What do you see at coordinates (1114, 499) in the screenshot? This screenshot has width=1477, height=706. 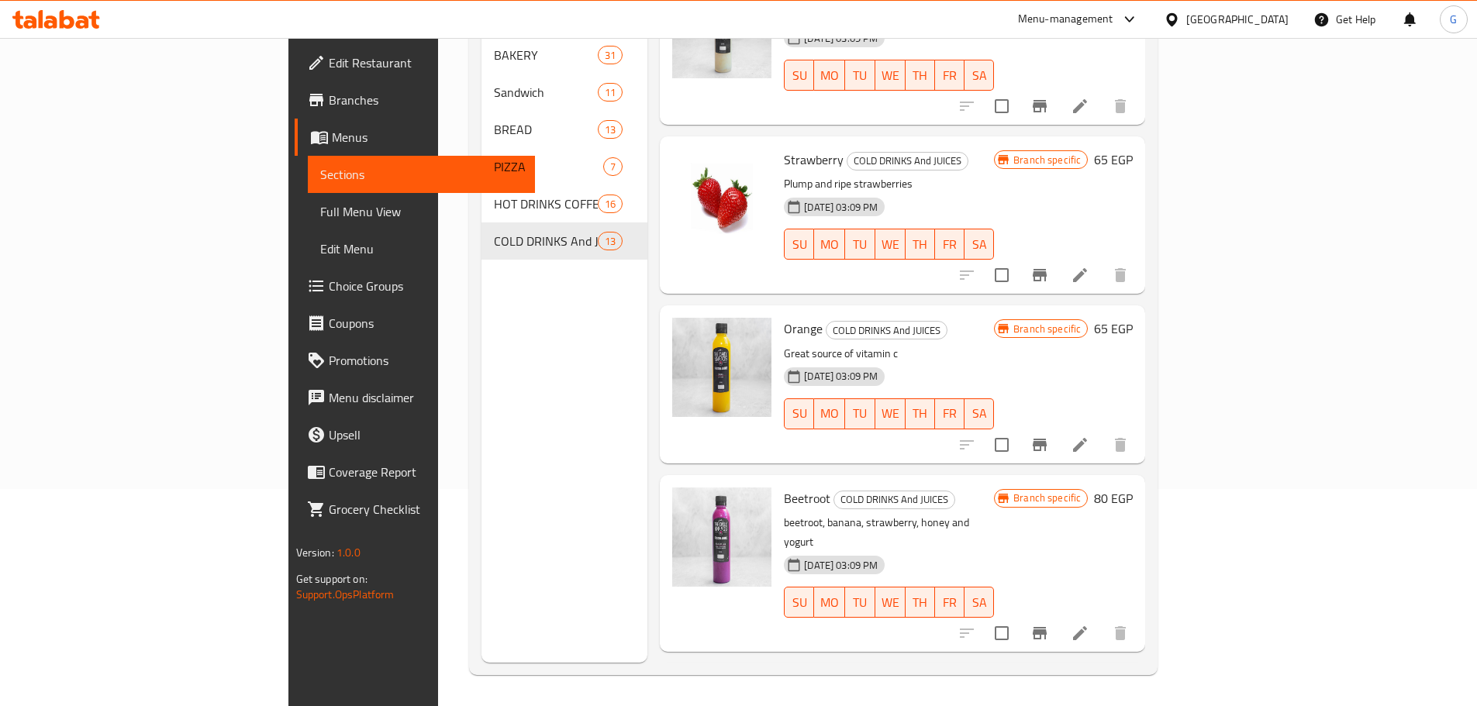 I see `h6: 80 EGP` at bounding box center [1114, 499].